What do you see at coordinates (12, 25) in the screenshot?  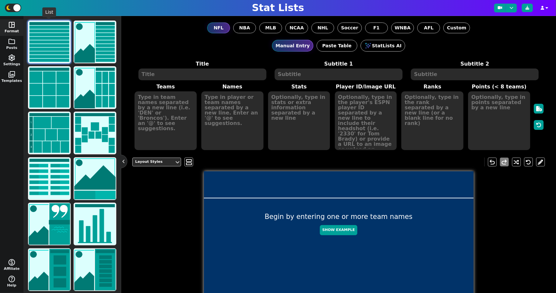 I see `span: space_dashboard` at bounding box center [12, 25].